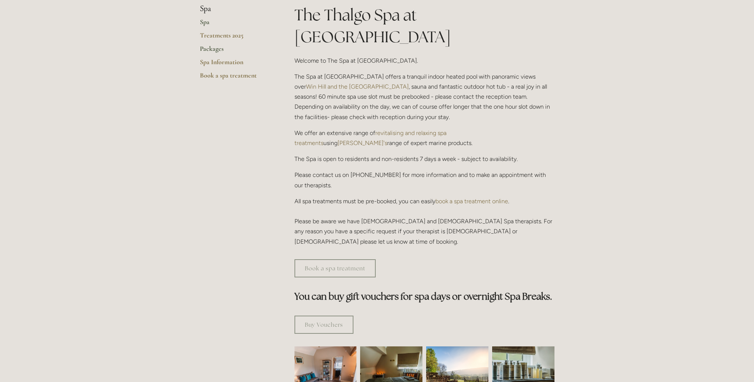 The height and width of the screenshot is (382, 754). Describe the element at coordinates (472, 201) in the screenshot. I see `a: book a spa treatment online` at that location.